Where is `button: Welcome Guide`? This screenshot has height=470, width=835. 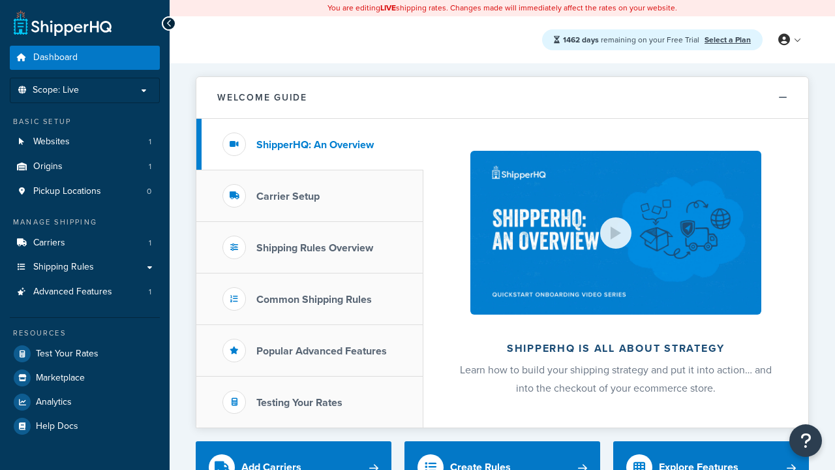 button: Welcome Guide is located at coordinates (502, 98).